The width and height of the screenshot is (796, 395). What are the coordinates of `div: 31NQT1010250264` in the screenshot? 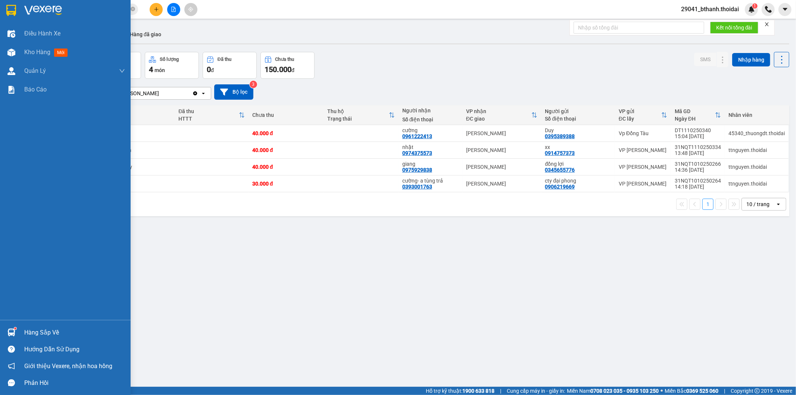 It's located at (698, 181).